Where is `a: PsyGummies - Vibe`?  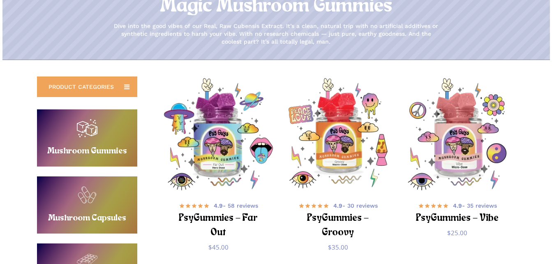 a: PsyGummies - Vibe is located at coordinates (457, 134).